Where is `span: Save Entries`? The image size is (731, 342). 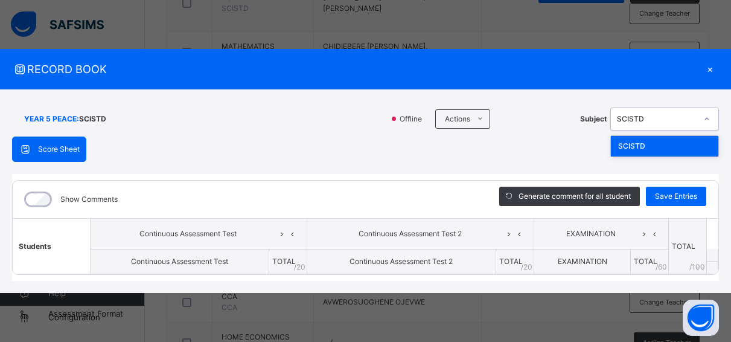
span: Save Entries is located at coordinates (676, 196).